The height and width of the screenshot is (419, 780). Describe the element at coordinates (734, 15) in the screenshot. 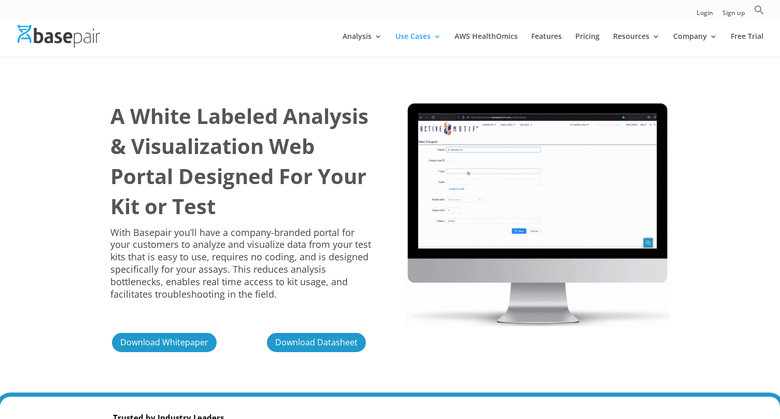

I see `a: Sign up` at that location.